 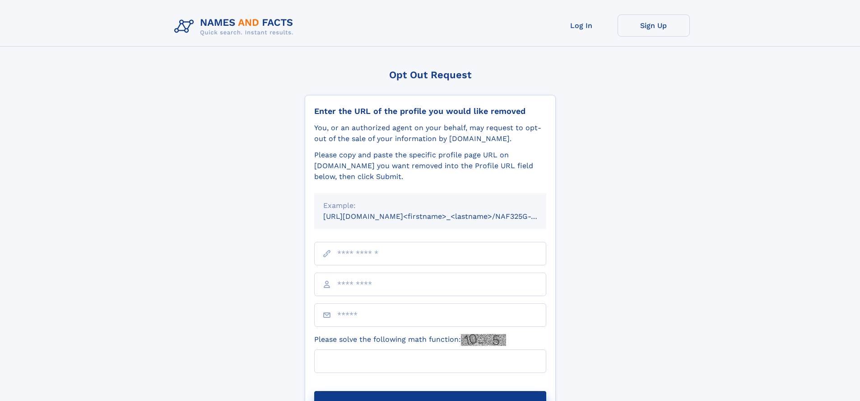 What do you see at coordinates (410, 340) in the screenshot?
I see `label: Please solve the following math function:` at bounding box center [410, 340].